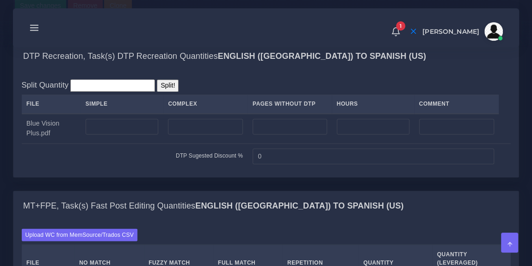  Describe the element at coordinates (290, 104) in the screenshot. I see `th: Pages Without DTP` at that location.